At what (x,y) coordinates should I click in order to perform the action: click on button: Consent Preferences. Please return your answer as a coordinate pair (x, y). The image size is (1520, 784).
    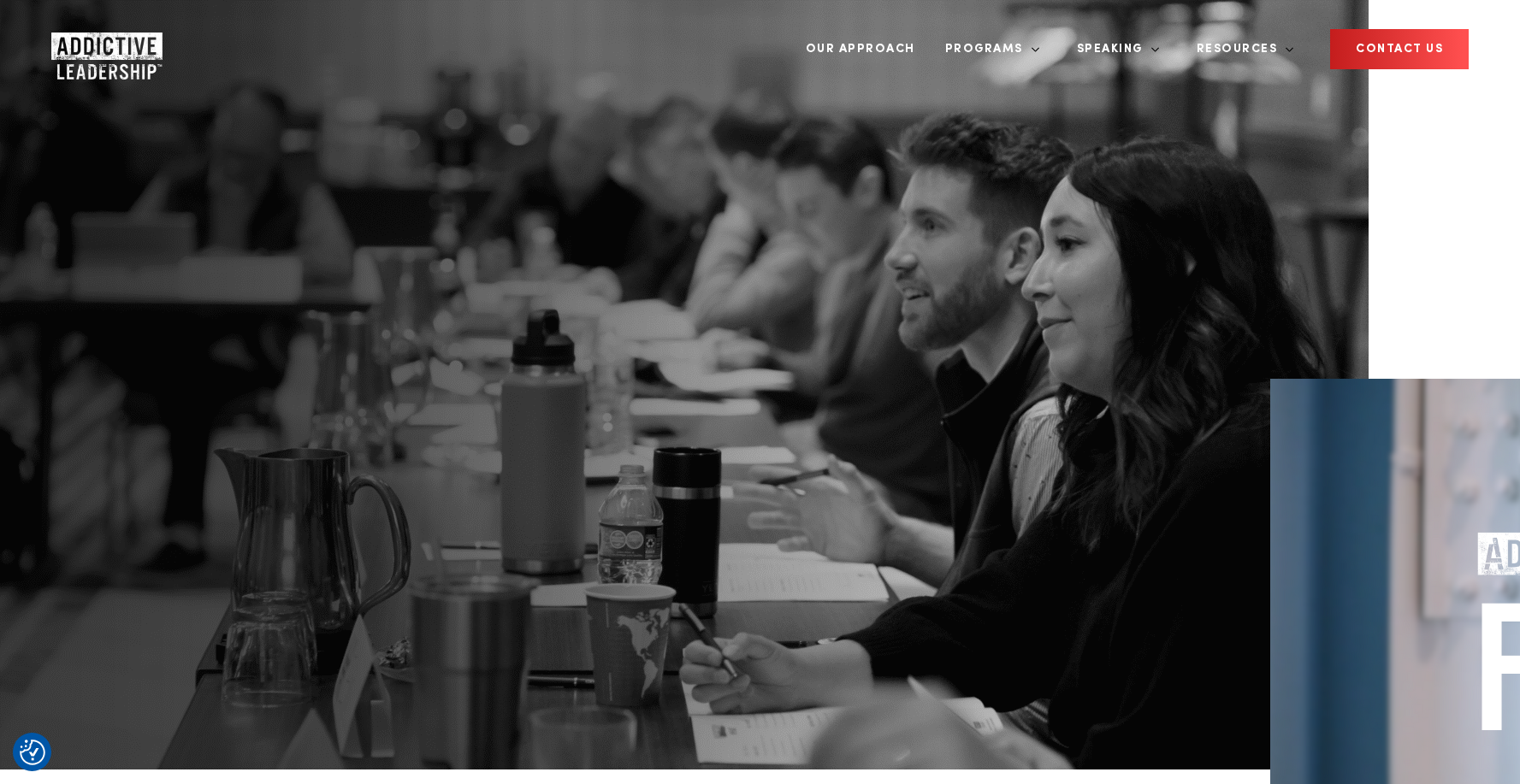
    Looking at the image, I should click on (33, 752).